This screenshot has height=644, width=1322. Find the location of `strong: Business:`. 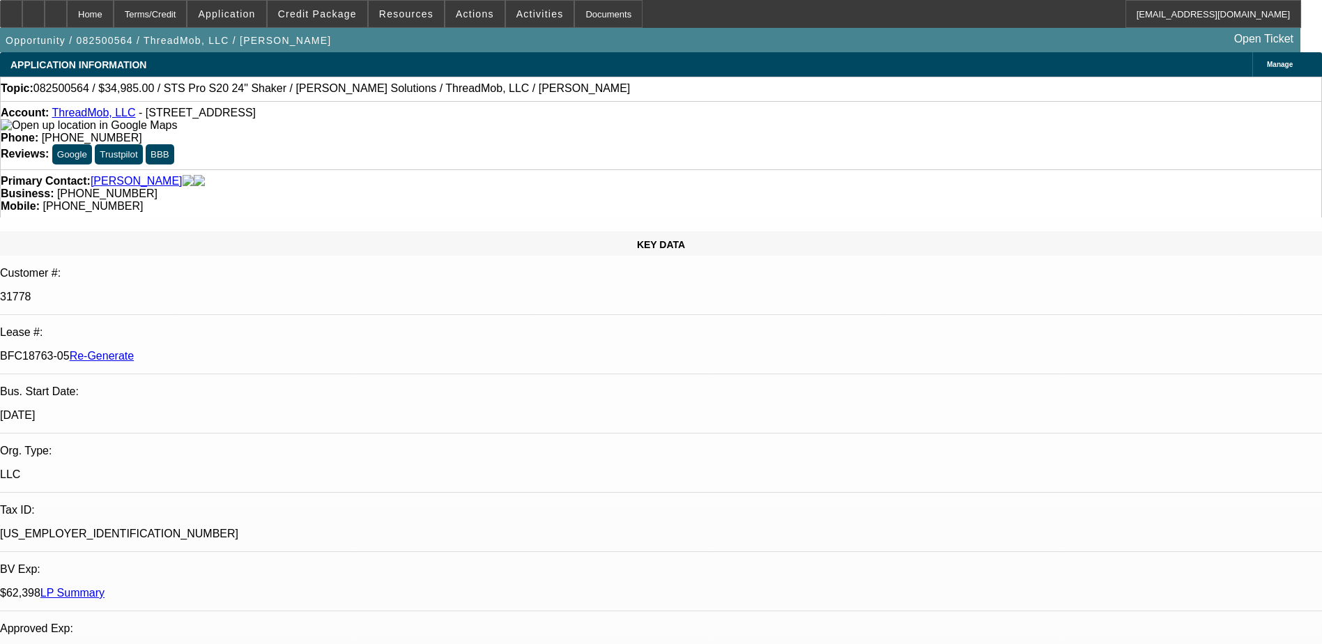

strong: Business: is located at coordinates (27, 193).